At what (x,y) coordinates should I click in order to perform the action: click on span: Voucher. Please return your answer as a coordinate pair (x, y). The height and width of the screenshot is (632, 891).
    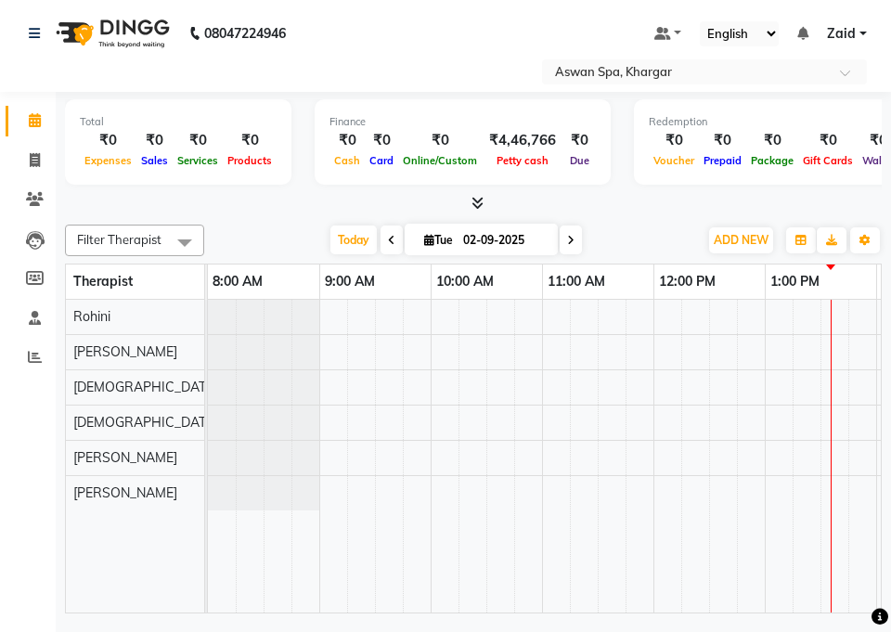
    Looking at the image, I should click on (674, 161).